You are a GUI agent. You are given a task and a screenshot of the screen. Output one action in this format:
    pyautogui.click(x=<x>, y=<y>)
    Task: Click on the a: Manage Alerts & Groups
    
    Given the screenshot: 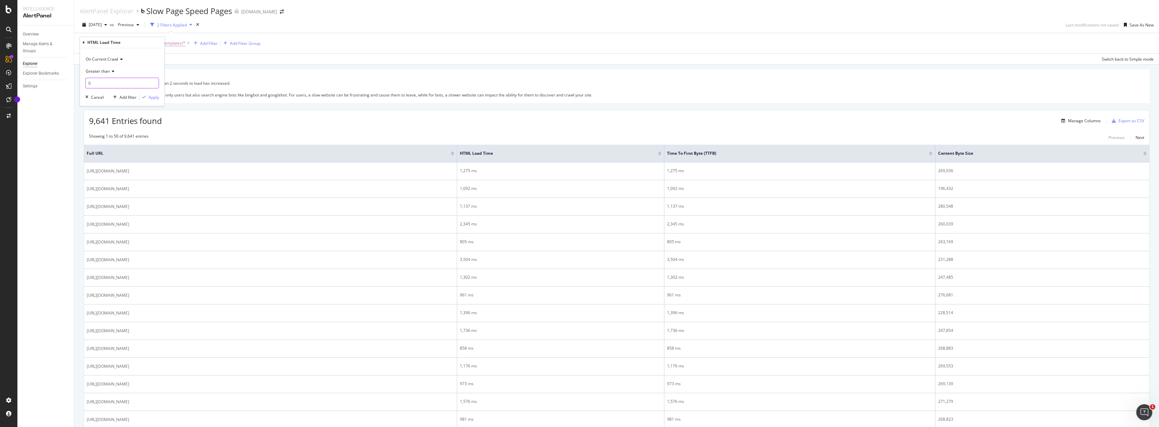 What is the action you would take?
    pyautogui.click(x=46, y=48)
    